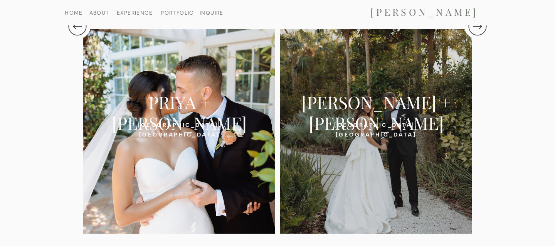 This screenshot has width=555, height=246. What do you see at coordinates (99, 12) in the screenshot?
I see `nav: ABOUT` at bounding box center [99, 12].